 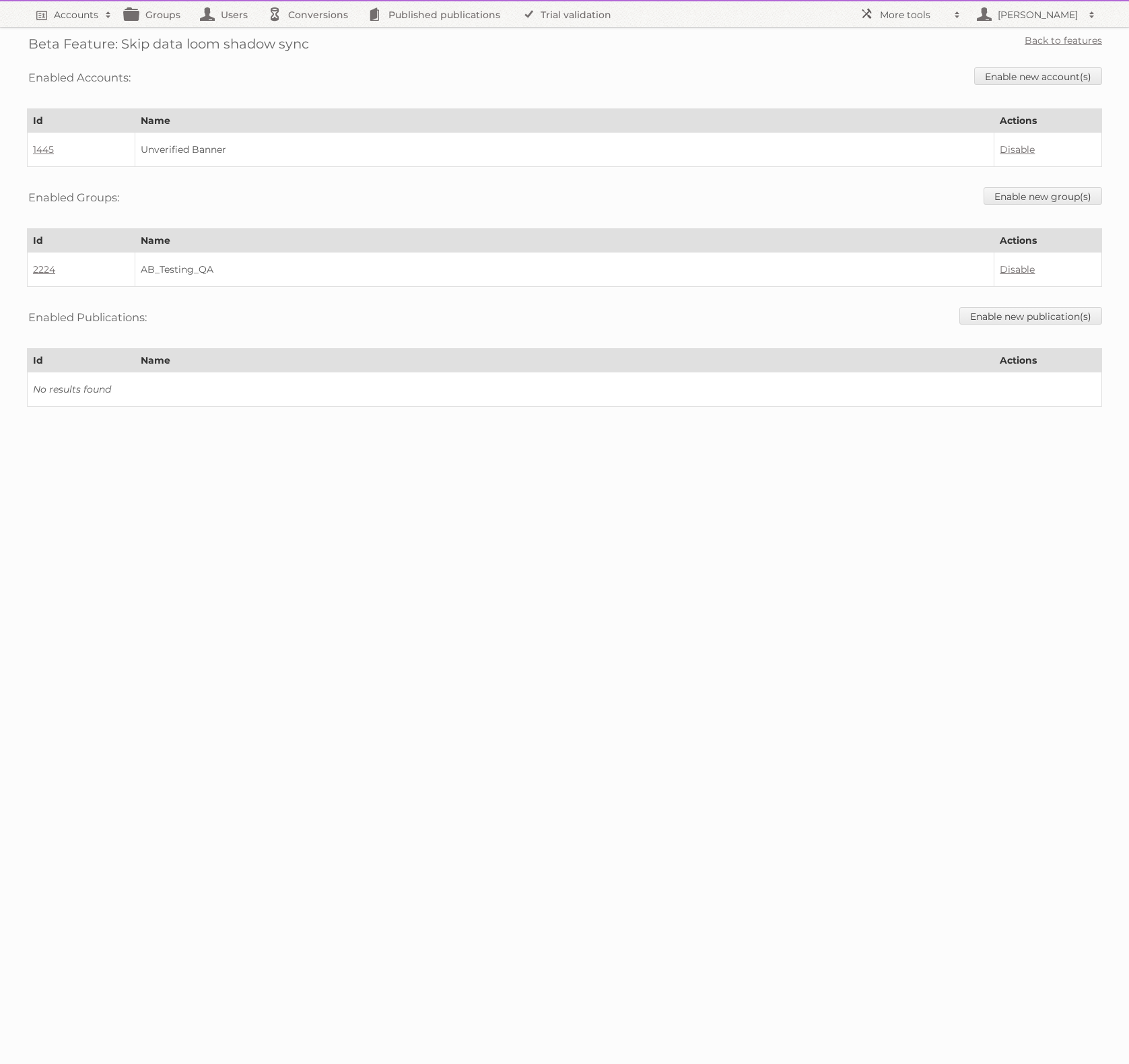 I want to click on a: Published publications, so click(x=438, y=14).